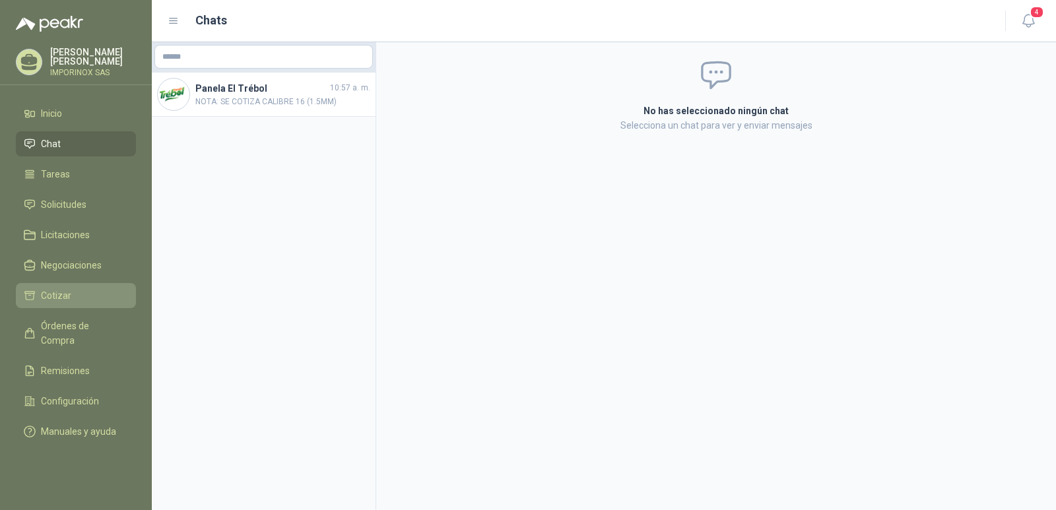 Image resolution: width=1056 pixels, height=510 pixels. I want to click on span: Órdenes de Compra, so click(82, 333).